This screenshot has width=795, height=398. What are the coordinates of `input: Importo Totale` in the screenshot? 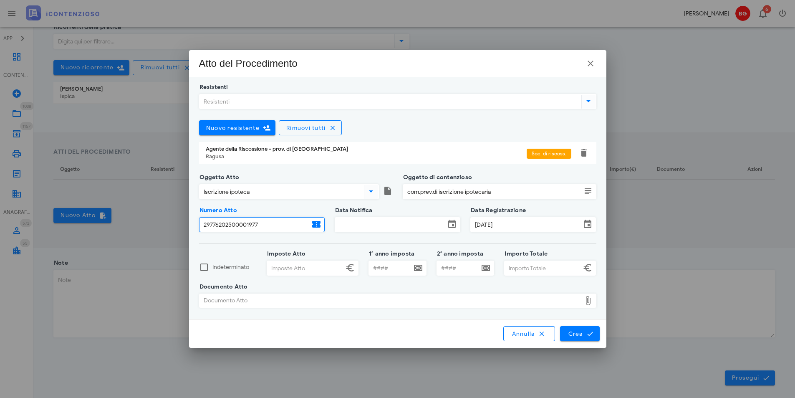 It's located at (543, 268).